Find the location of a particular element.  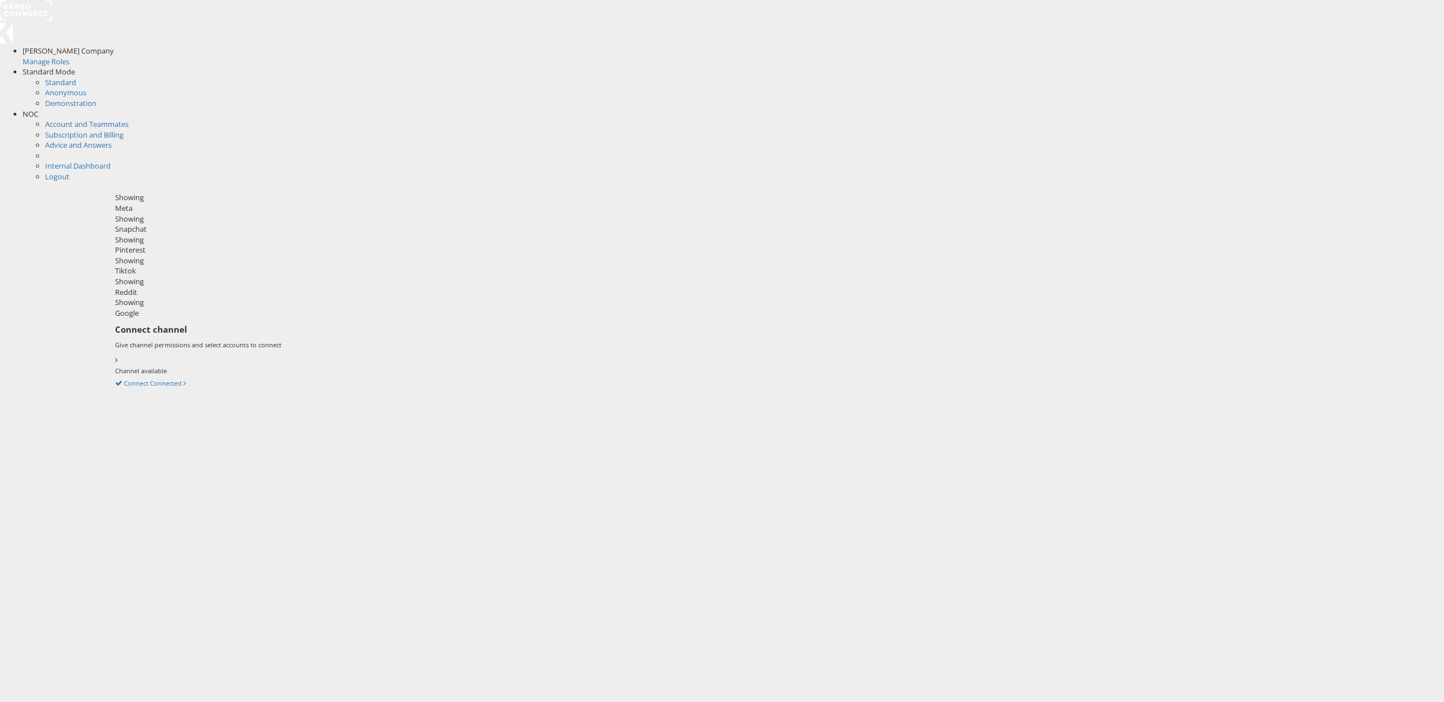

div: Google is located at coordinates (776, 313).